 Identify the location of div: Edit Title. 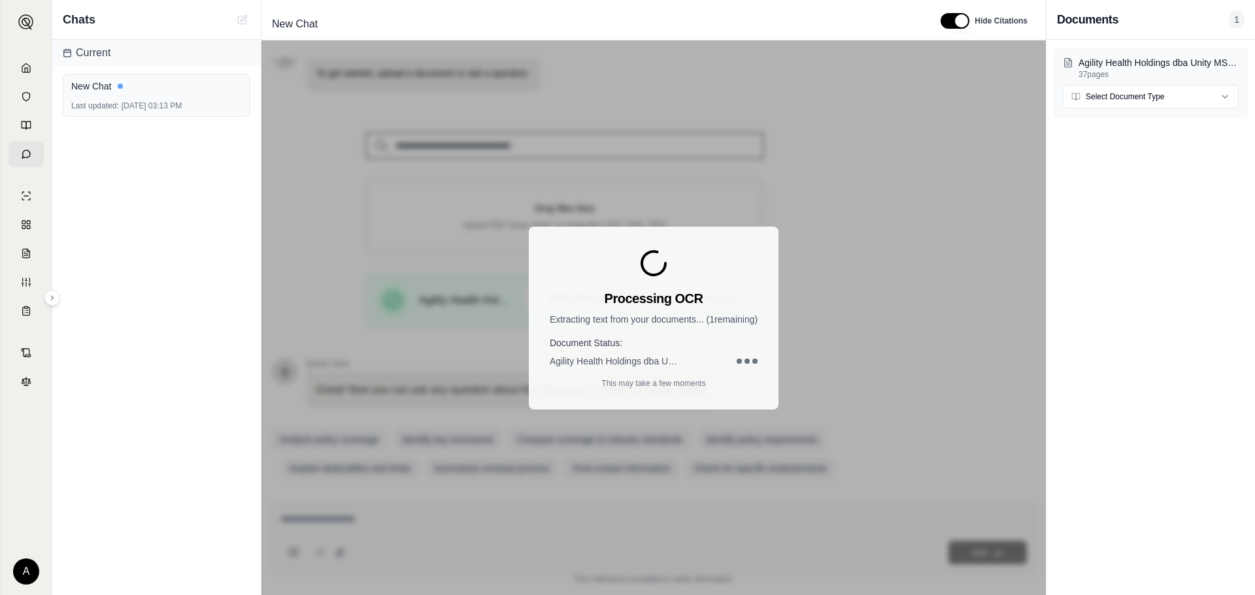
(595, 24).